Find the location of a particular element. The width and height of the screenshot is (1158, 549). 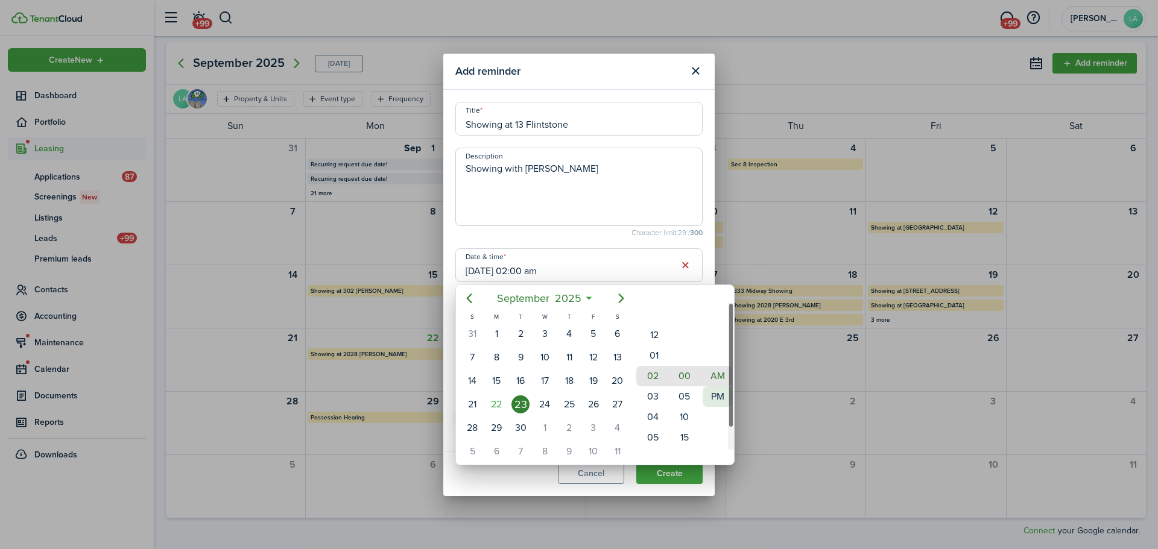

div: Thursday, September 25, 2025 is located at coordinates (569, 405).